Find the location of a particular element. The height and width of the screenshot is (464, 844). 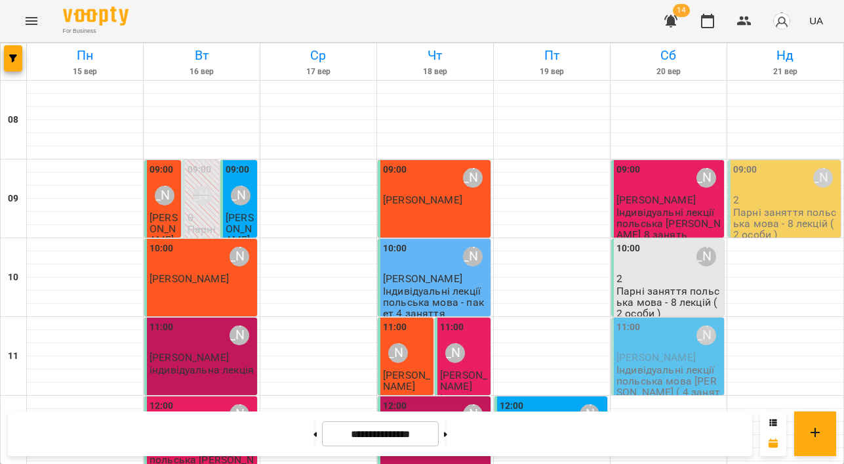

h6: Ср is located at coordinates (318, 55).